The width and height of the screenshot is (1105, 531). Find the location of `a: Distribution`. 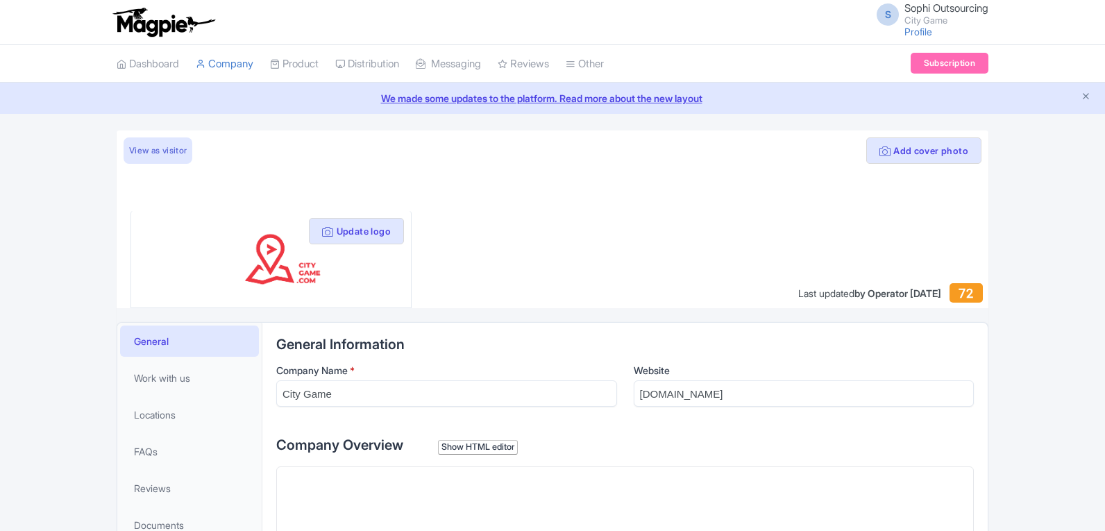

a: Distribution is located at coordinates (367, 64).